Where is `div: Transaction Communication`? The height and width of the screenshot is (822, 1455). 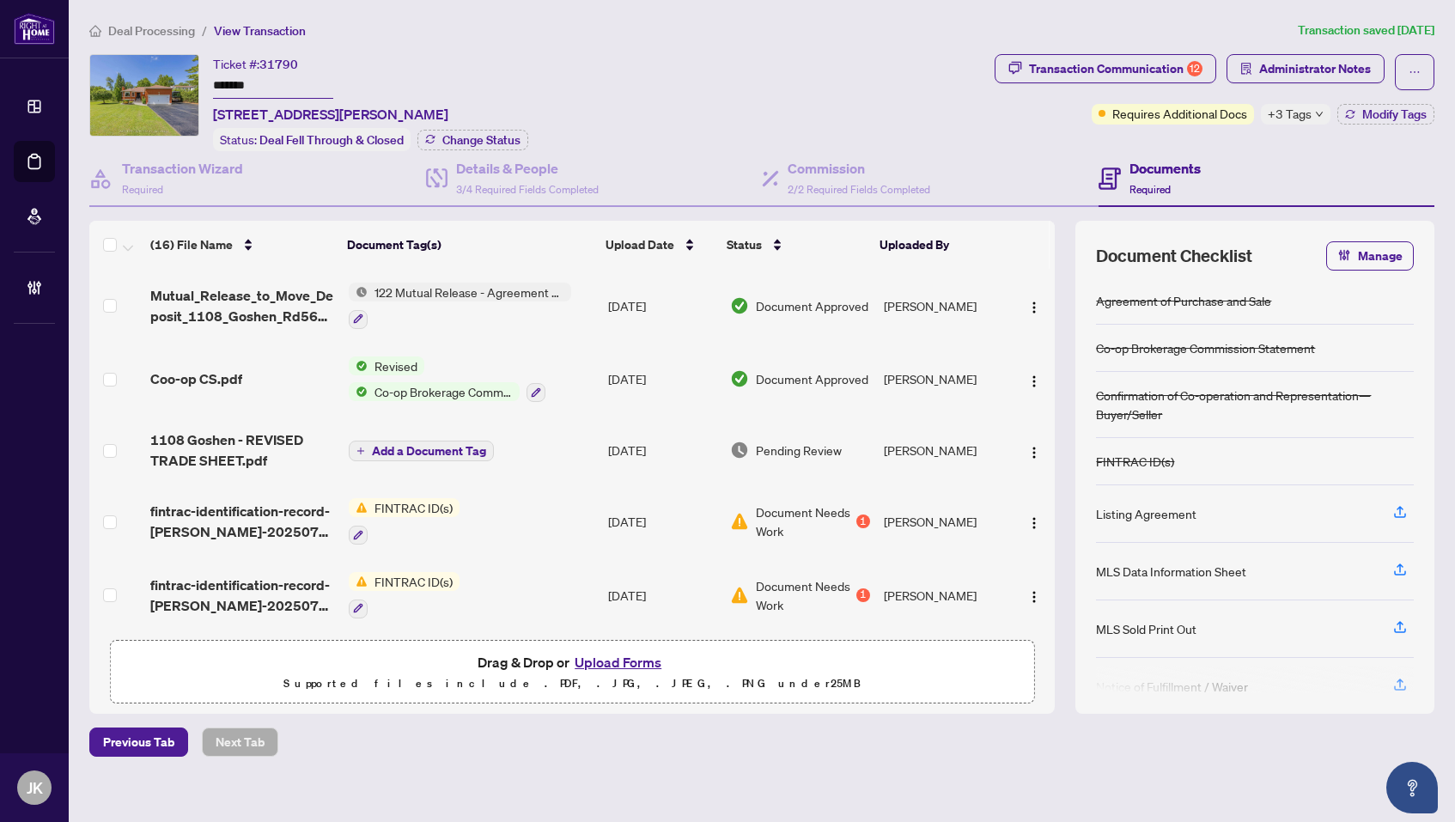 div: Transaction Communication is located at coordinates (1116, 69).